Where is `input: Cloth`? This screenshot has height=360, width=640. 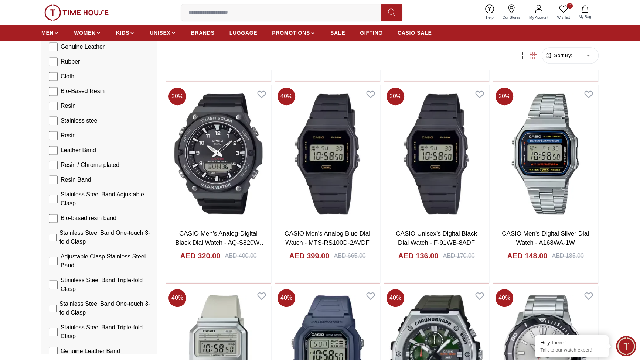
input: Cloth is located at coordinates (53, 77).